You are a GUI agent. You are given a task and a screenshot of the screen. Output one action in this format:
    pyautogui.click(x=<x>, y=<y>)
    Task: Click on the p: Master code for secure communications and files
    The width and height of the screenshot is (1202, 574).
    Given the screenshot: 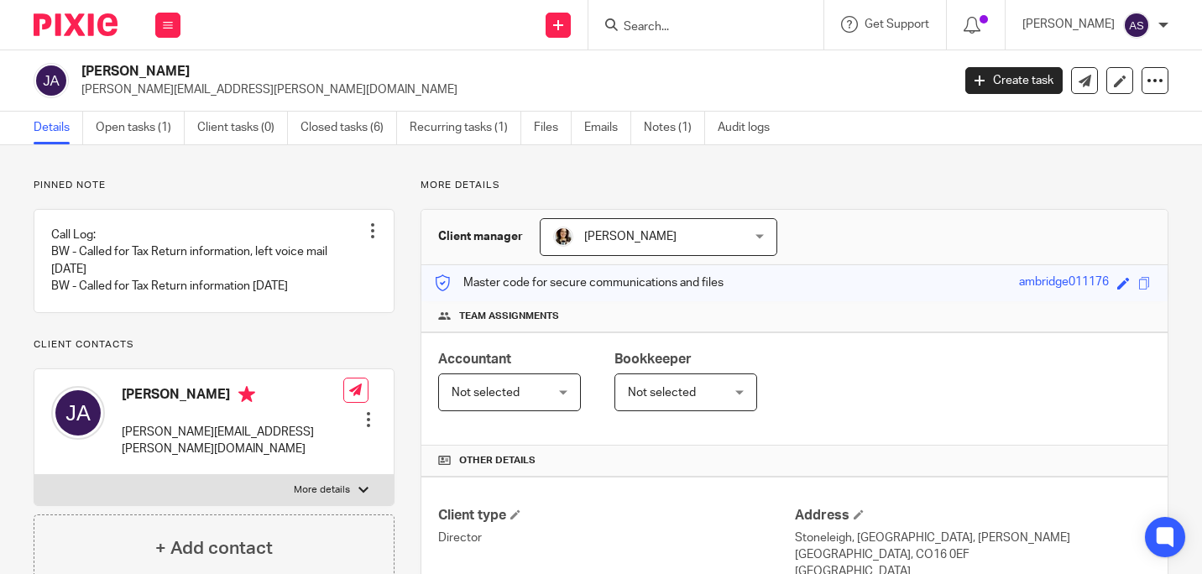 What is the action you would take?
    pyautogui.click(x=578, y=283)
    